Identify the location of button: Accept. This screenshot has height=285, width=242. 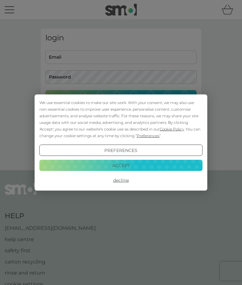
(121, 165).